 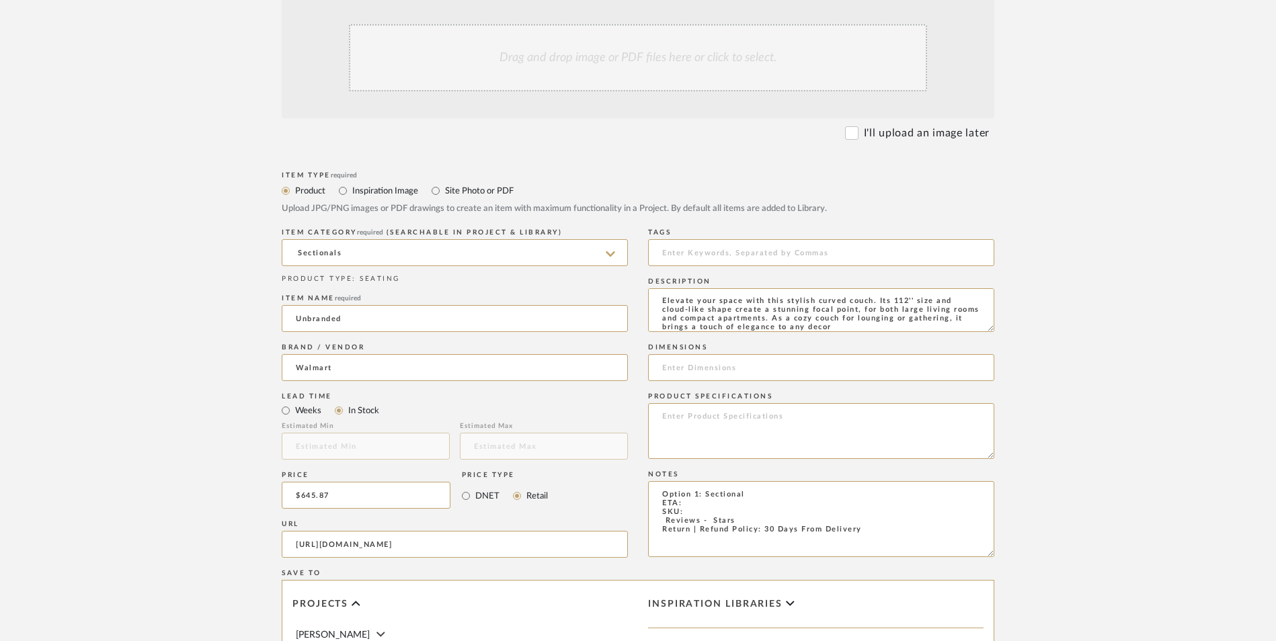 I want to click on div: ITEM CATEGORY, so click(x=455, y=233).